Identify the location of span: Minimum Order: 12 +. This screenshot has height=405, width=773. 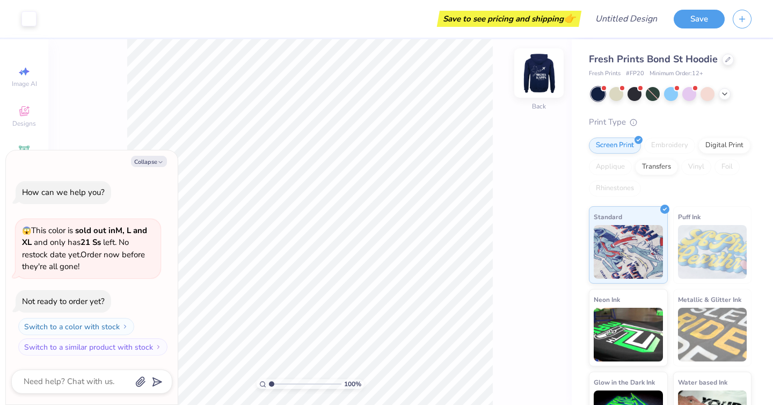
(676, 74).